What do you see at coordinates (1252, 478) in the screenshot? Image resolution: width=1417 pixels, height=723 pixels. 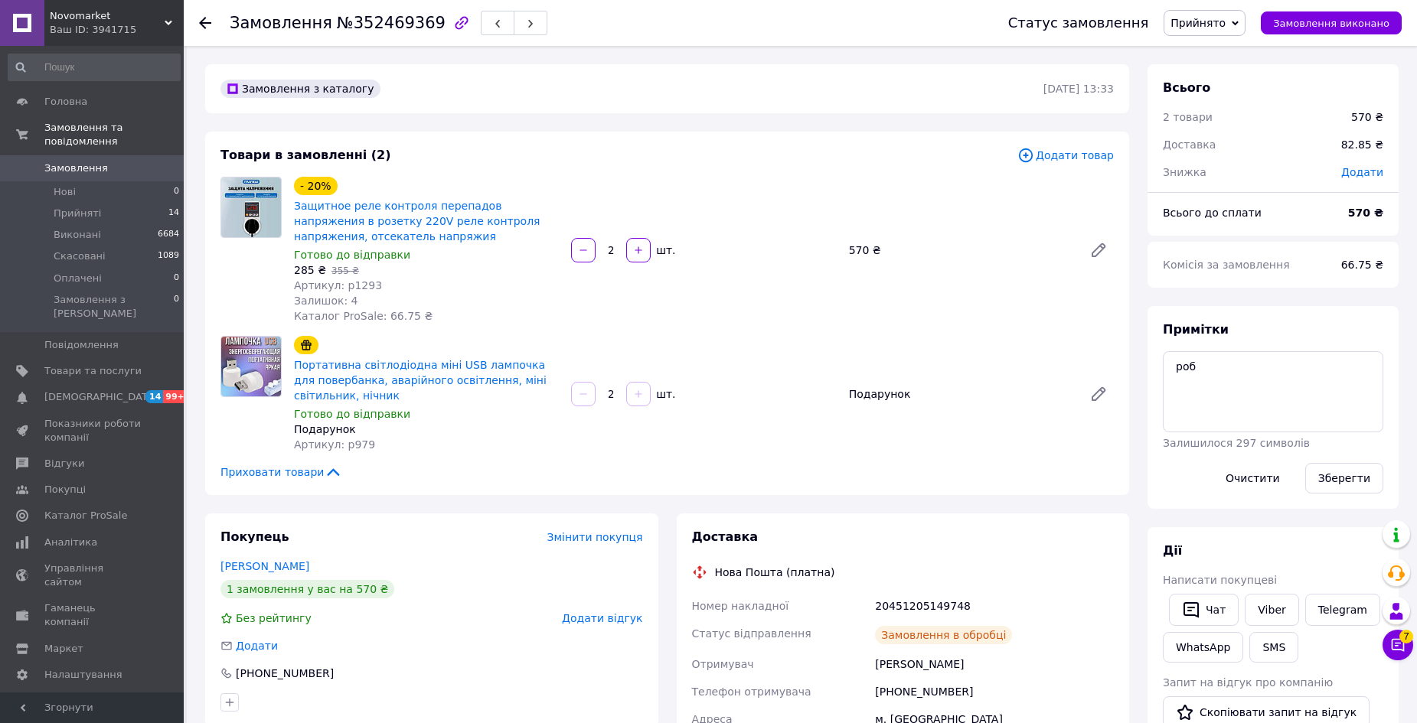 I see `button: Очистити` at bounding box center [1252, 478].